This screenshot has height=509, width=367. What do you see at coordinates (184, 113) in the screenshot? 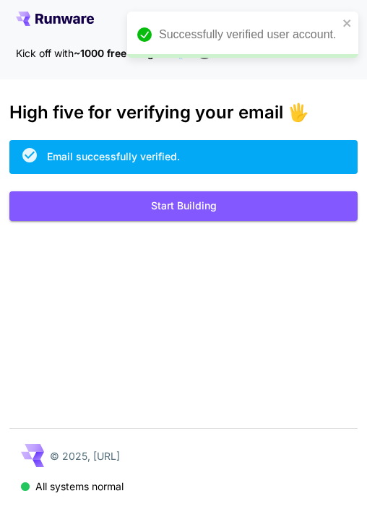
I see `h3: High five for verifying your email 🖐️` at bounding box center [184, 113].